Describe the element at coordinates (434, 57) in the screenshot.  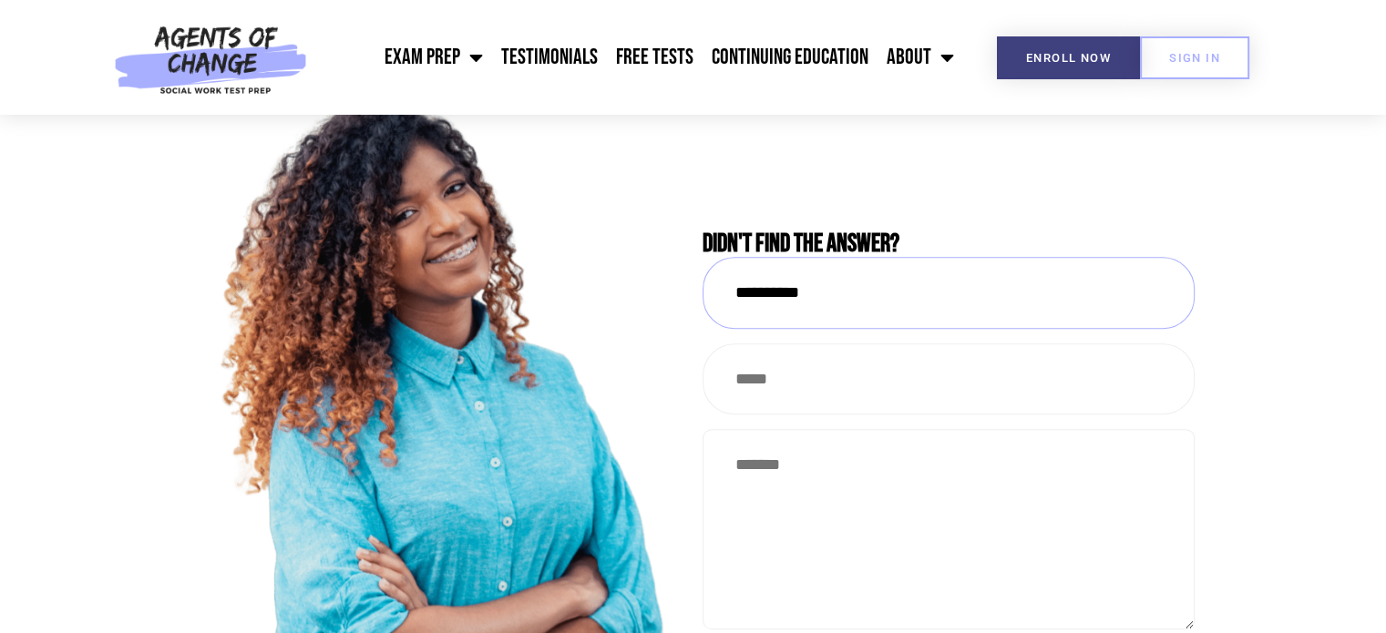
I see `a: Exam Prep` at that location.